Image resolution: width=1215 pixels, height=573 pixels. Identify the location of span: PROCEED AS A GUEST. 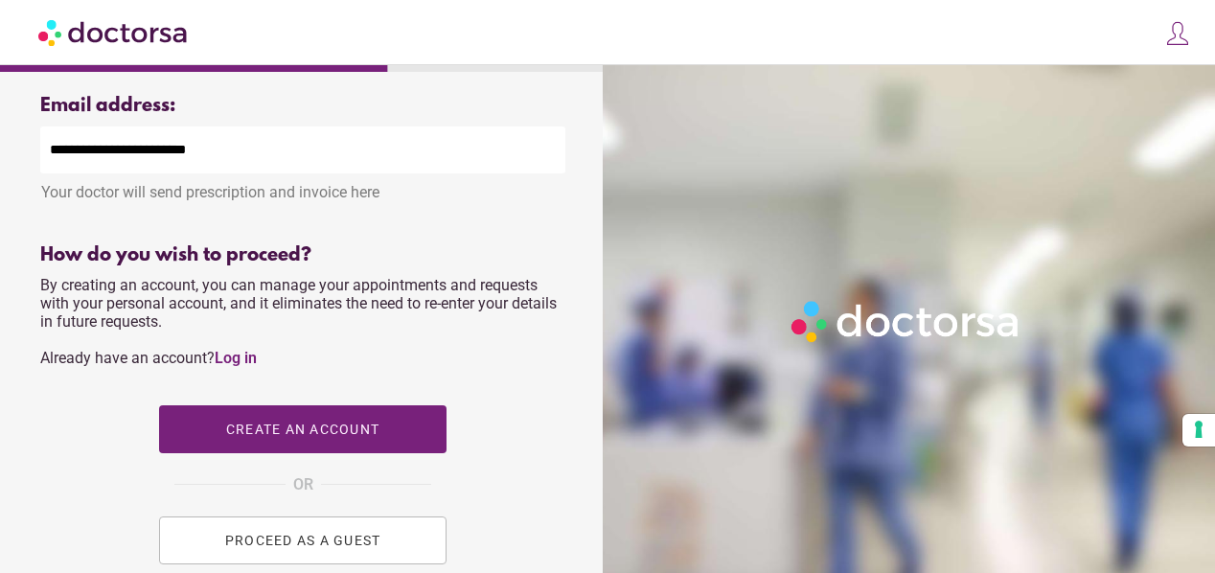
(303, 540).